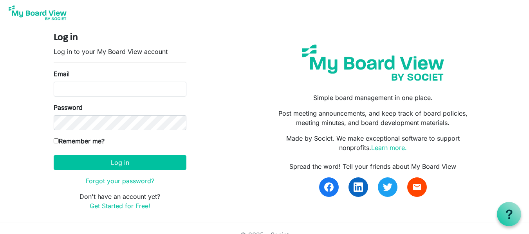  I want to click on label: Remember me?, so click(79, 141).